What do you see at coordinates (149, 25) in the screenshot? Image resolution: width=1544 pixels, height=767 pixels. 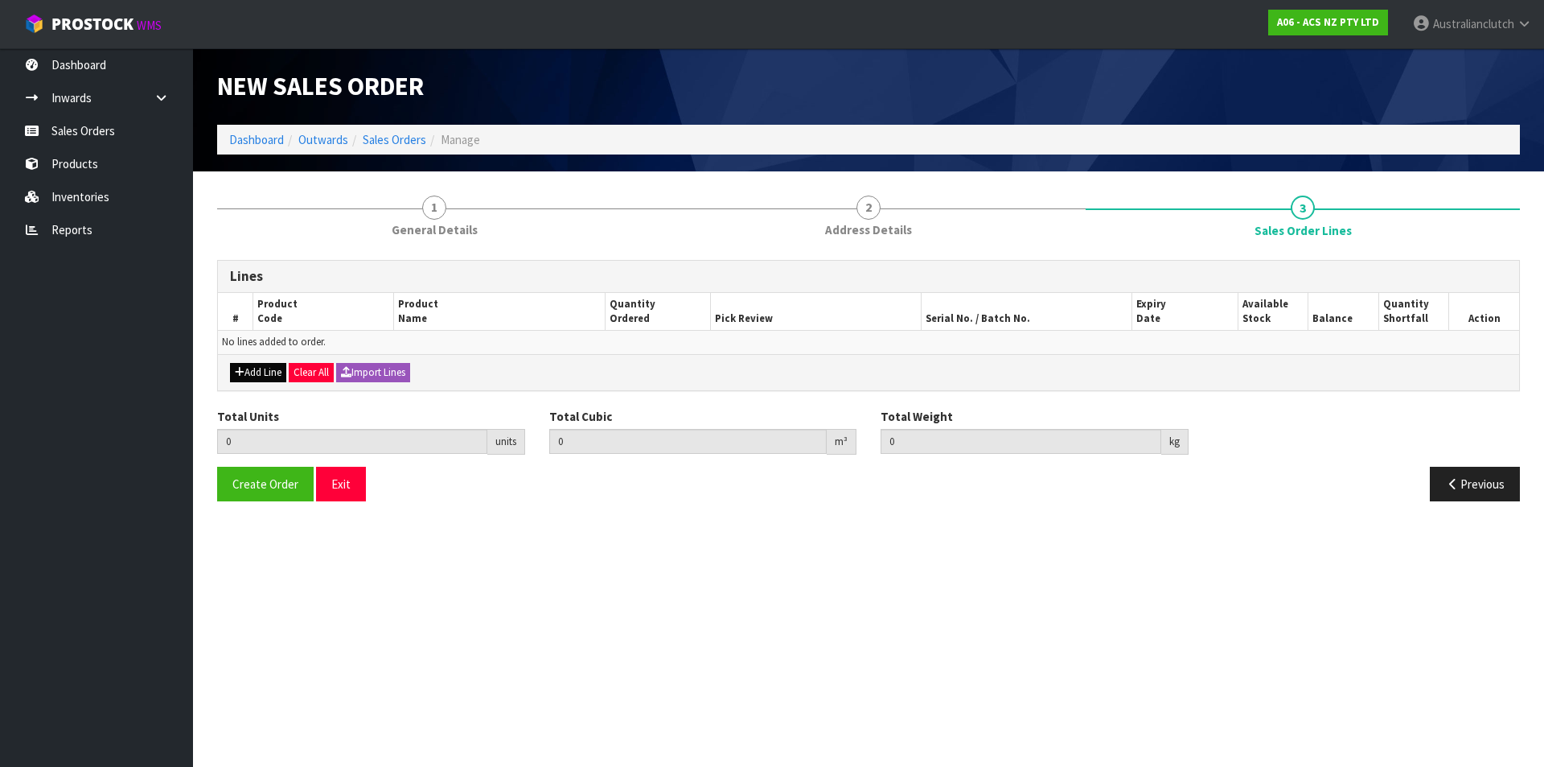 I see `small: WMS` at bounding box center [149, 25].